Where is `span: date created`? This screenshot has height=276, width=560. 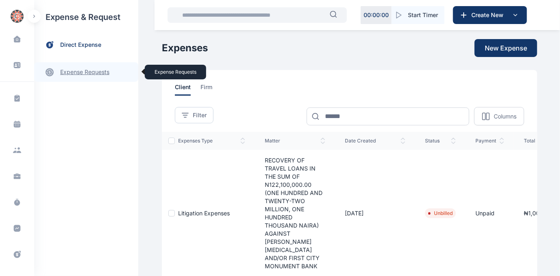
span: date created is located at coordinates (375, 141).